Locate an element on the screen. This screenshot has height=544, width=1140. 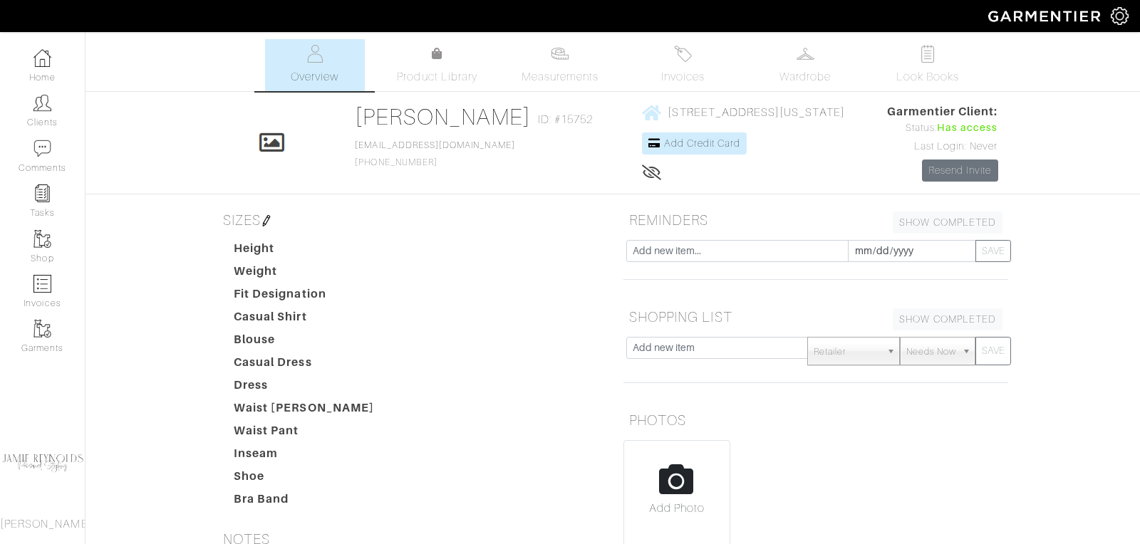
a: Measurements is located at coordinates (560, 65).